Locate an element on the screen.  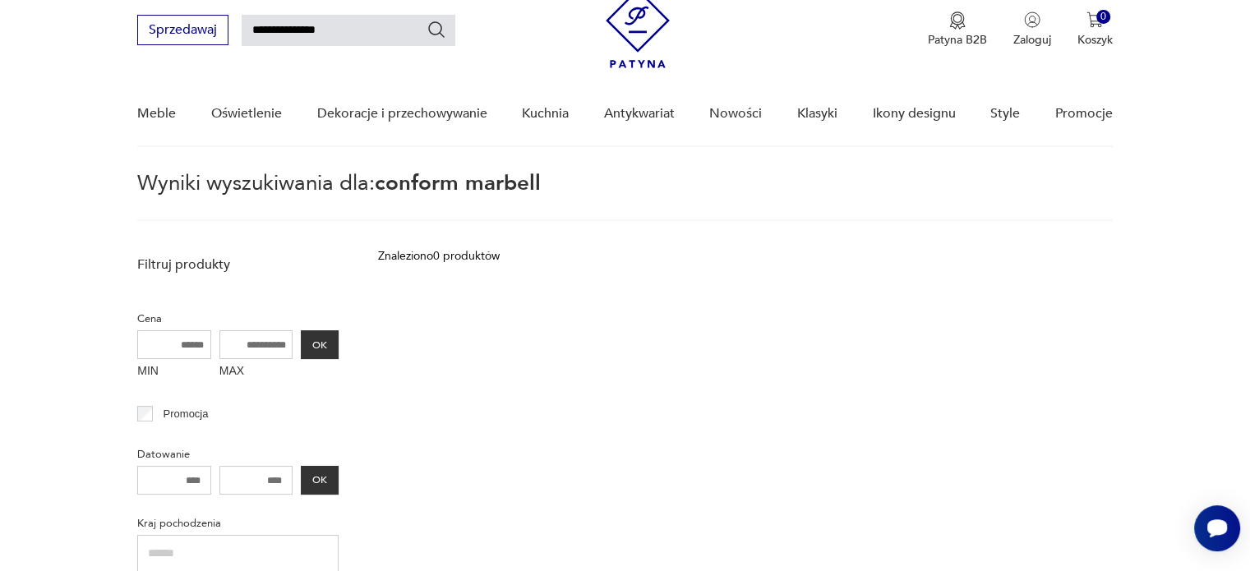
p: Promocja is located at coordinates (186, 414).